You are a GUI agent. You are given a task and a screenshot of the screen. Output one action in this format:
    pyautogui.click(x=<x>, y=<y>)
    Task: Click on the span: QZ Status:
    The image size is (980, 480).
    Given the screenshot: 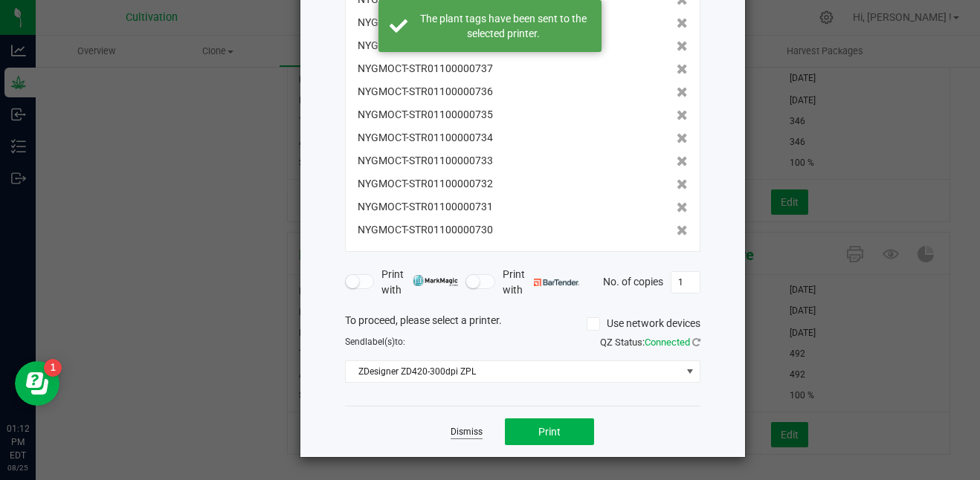 What is the action you would take?
    pyautogui.click(x=650, y=342)
    